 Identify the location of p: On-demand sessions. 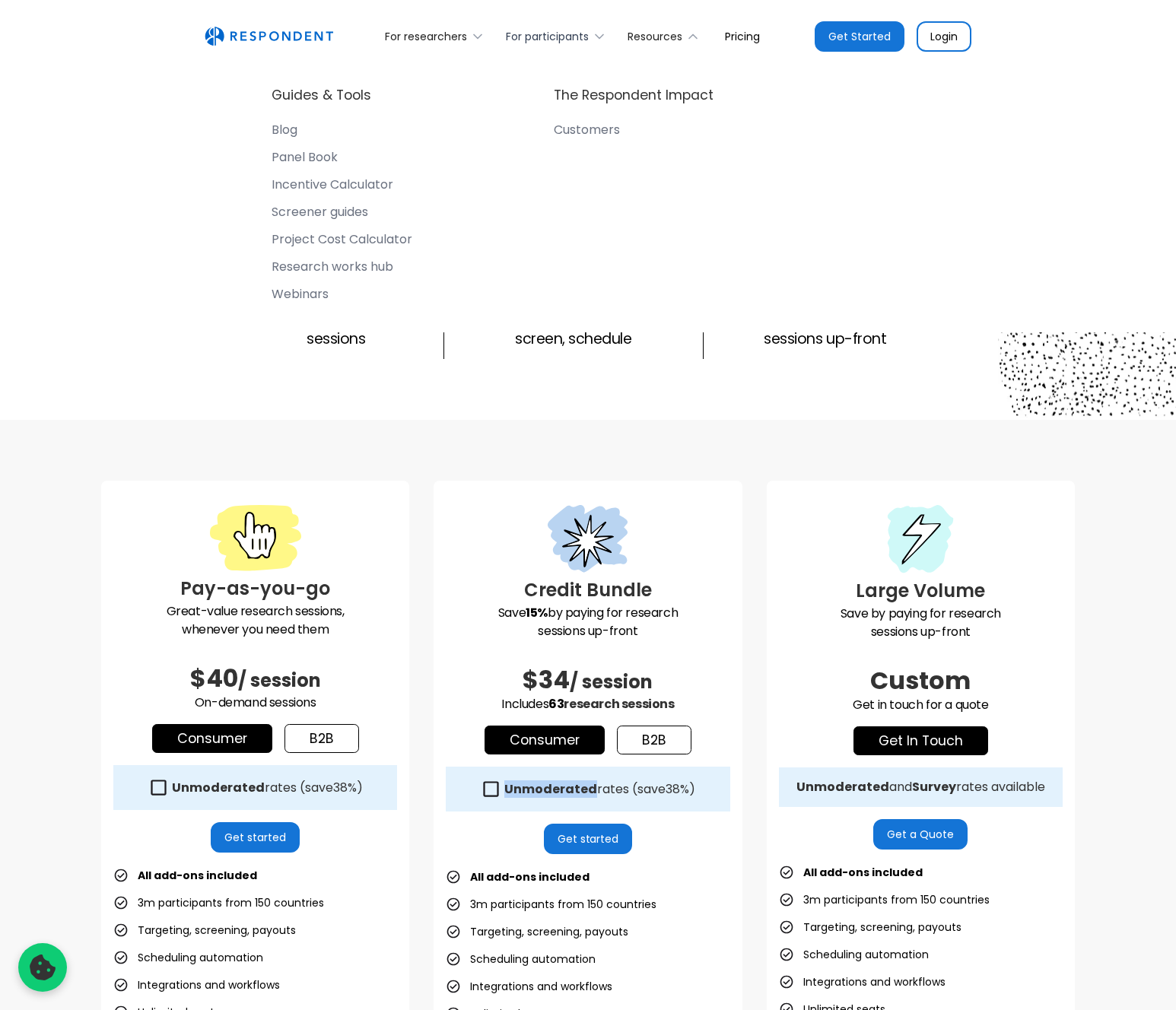
(255, 703).